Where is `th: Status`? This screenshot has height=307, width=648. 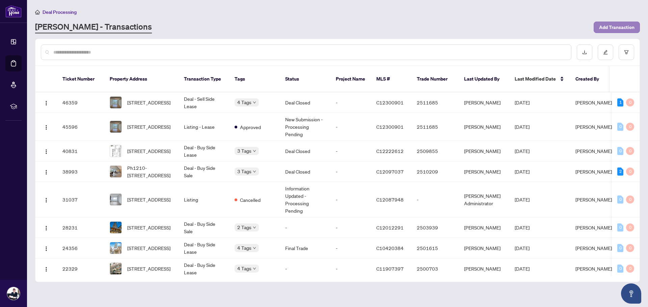 th: Status is located at coordinates (305, 79).